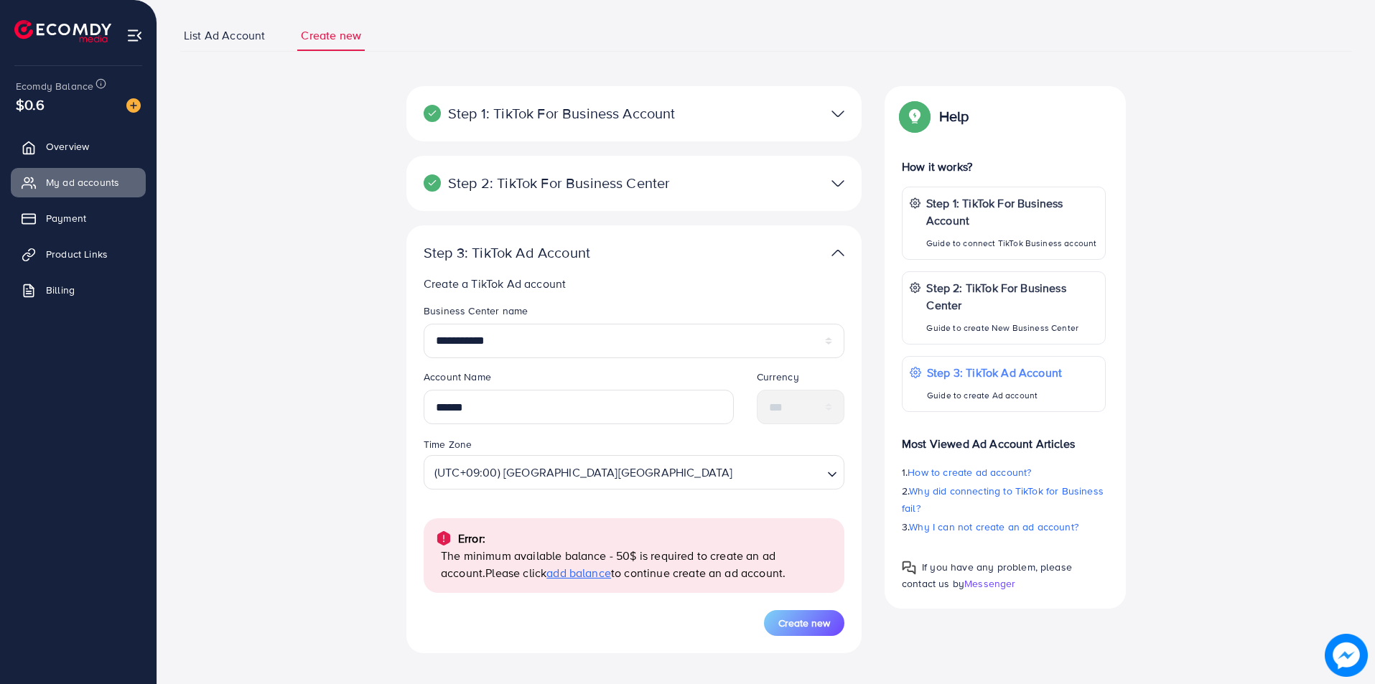 The width and height of the screenshot is (1375, 684). What do you see at coordinates (800, 380) in the screenshot?
I see `legend: Currency` at bounding box center [800, 380].